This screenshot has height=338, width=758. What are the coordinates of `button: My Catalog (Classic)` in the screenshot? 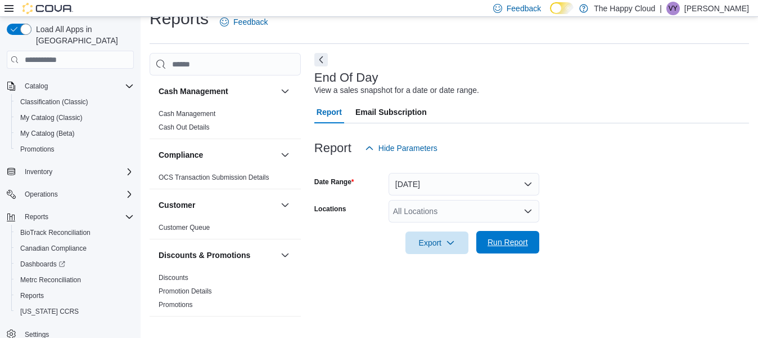 It's located at (75, 118).